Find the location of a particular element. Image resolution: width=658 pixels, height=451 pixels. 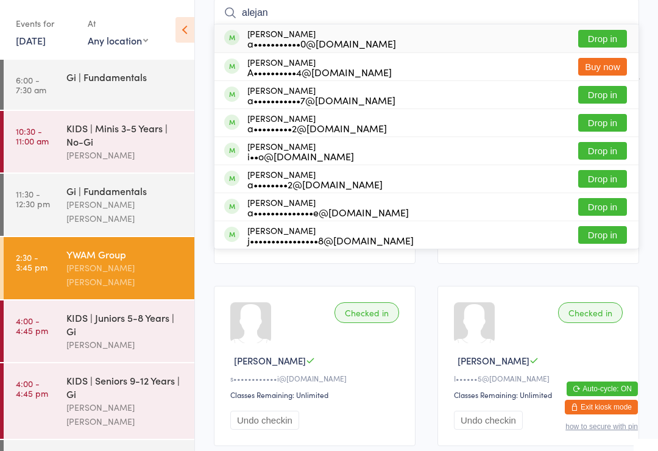

div: KIDS | Minis 3-5 Years | No-Gi is located at coordinates (125, 135).